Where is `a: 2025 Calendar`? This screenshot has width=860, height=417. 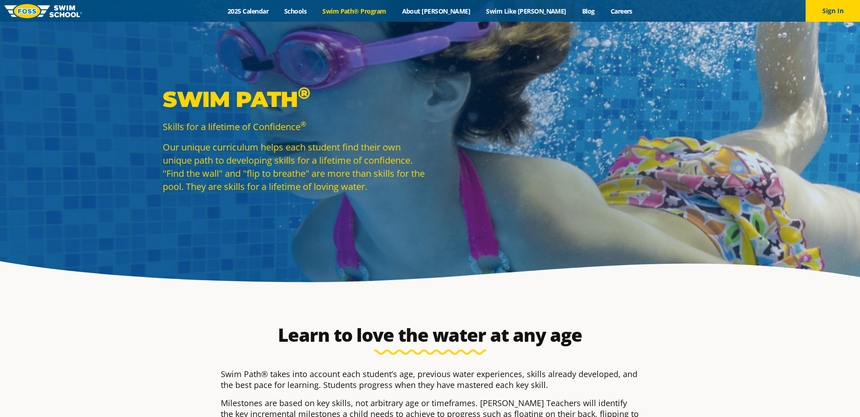
a: 2025 Calendar is located at coordinates (248, 11).